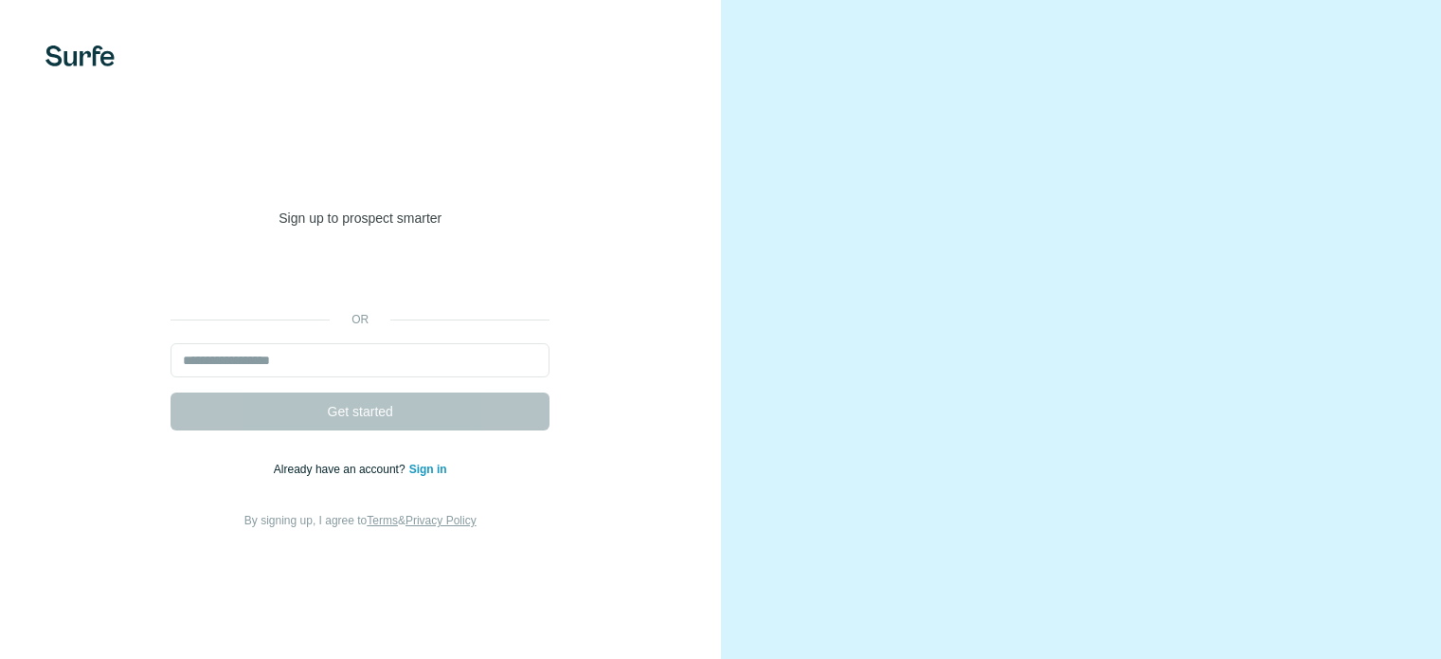 This screenshot has width=1441, height=659. I want to click on img: Surfe's logo, so click(80, 56).